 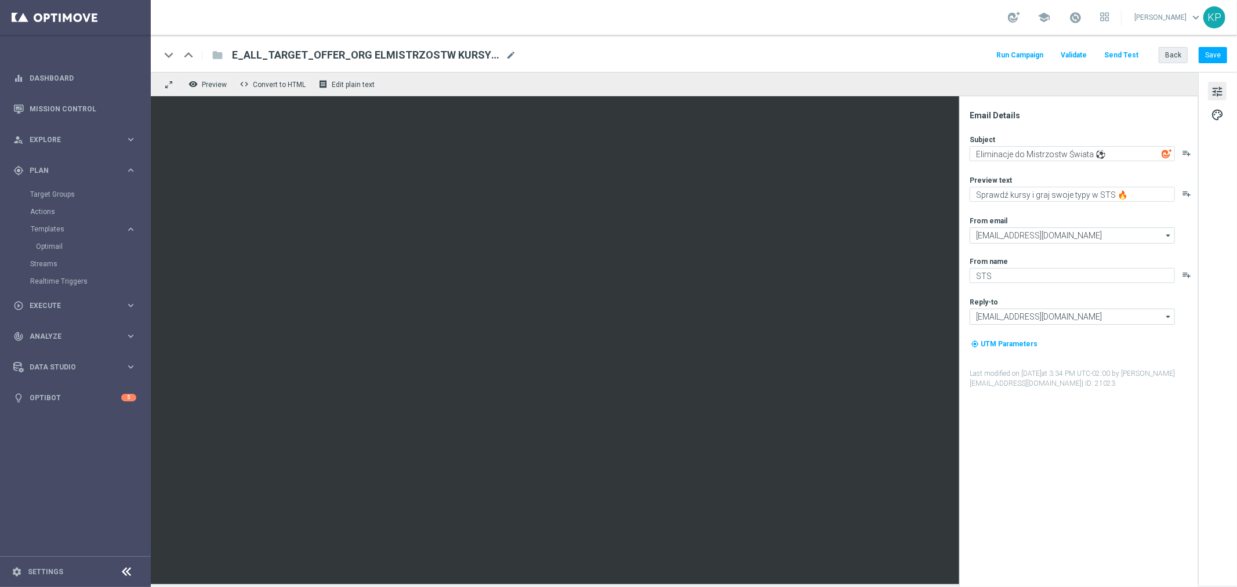 I want to click on div: gps_fixed Plan keyboard_arrow_right, so click(x=75, y=170).